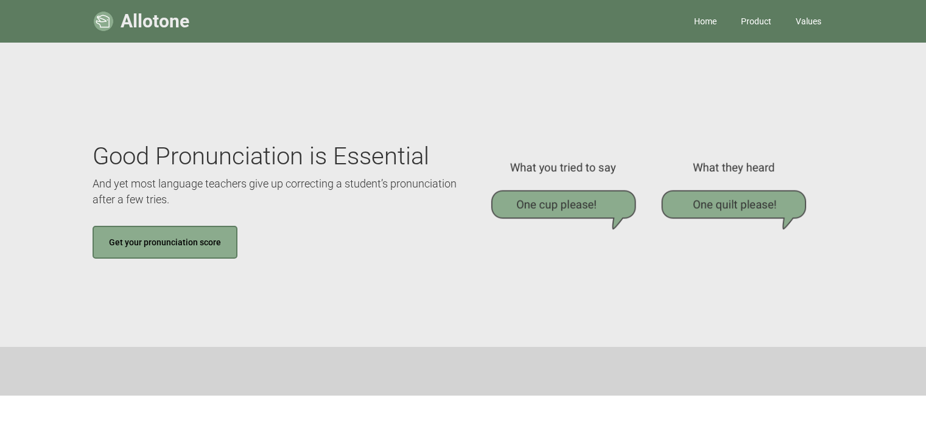 This screenshot has width=926, height=423. I want to click on div: Allotone, so click(155, 21).